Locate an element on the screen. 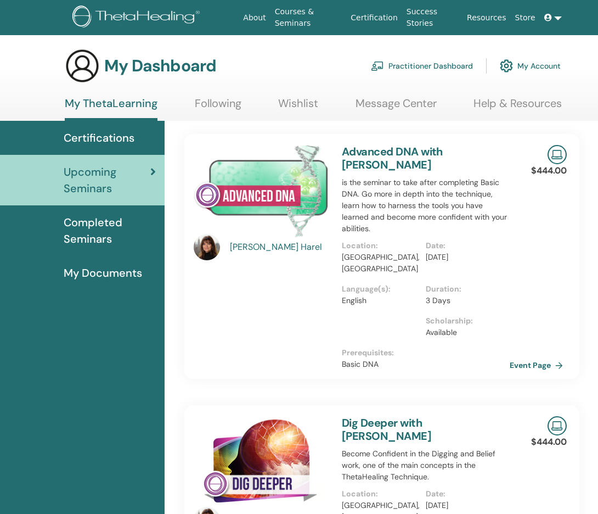  a: Store is located at coordinates (525, 18).